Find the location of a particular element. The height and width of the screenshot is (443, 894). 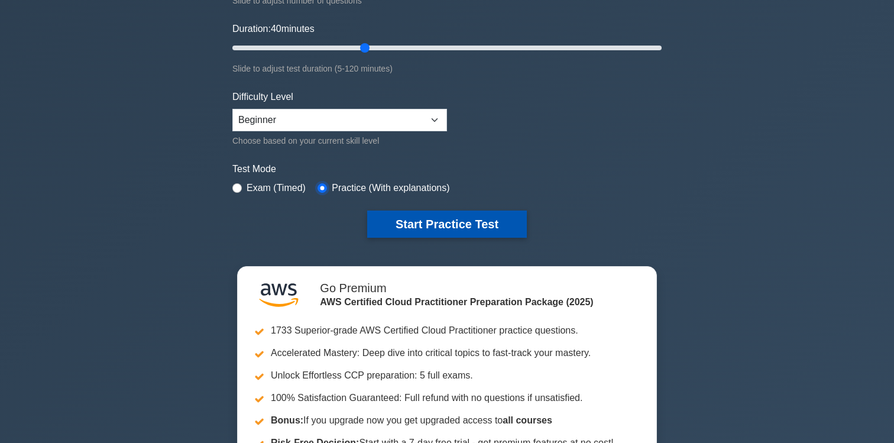

label: Practice (With explanations) is located at coordinates (390, 188).